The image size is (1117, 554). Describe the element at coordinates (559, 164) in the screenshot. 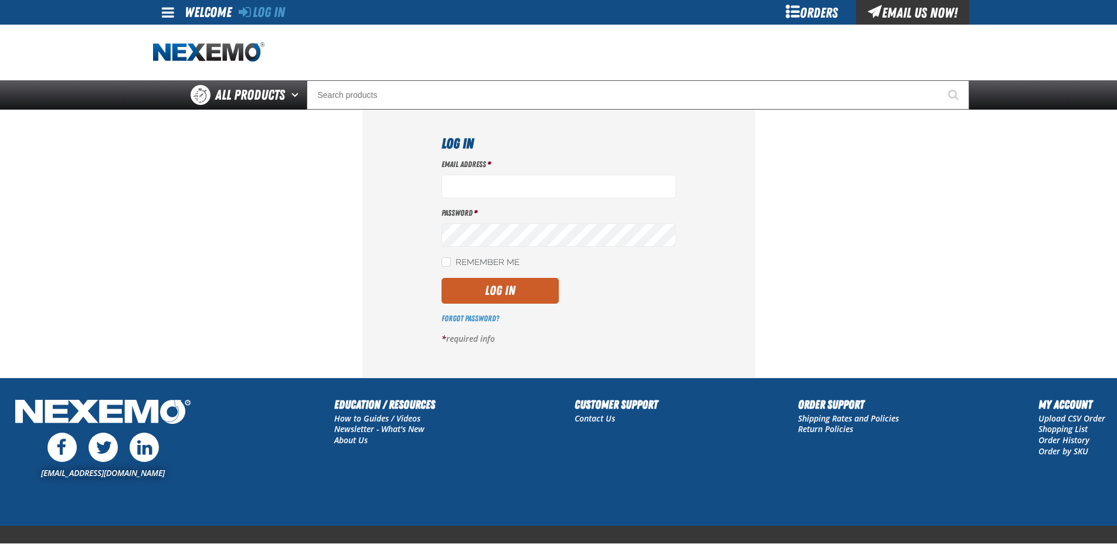

I see `label: Email Address` at that location.